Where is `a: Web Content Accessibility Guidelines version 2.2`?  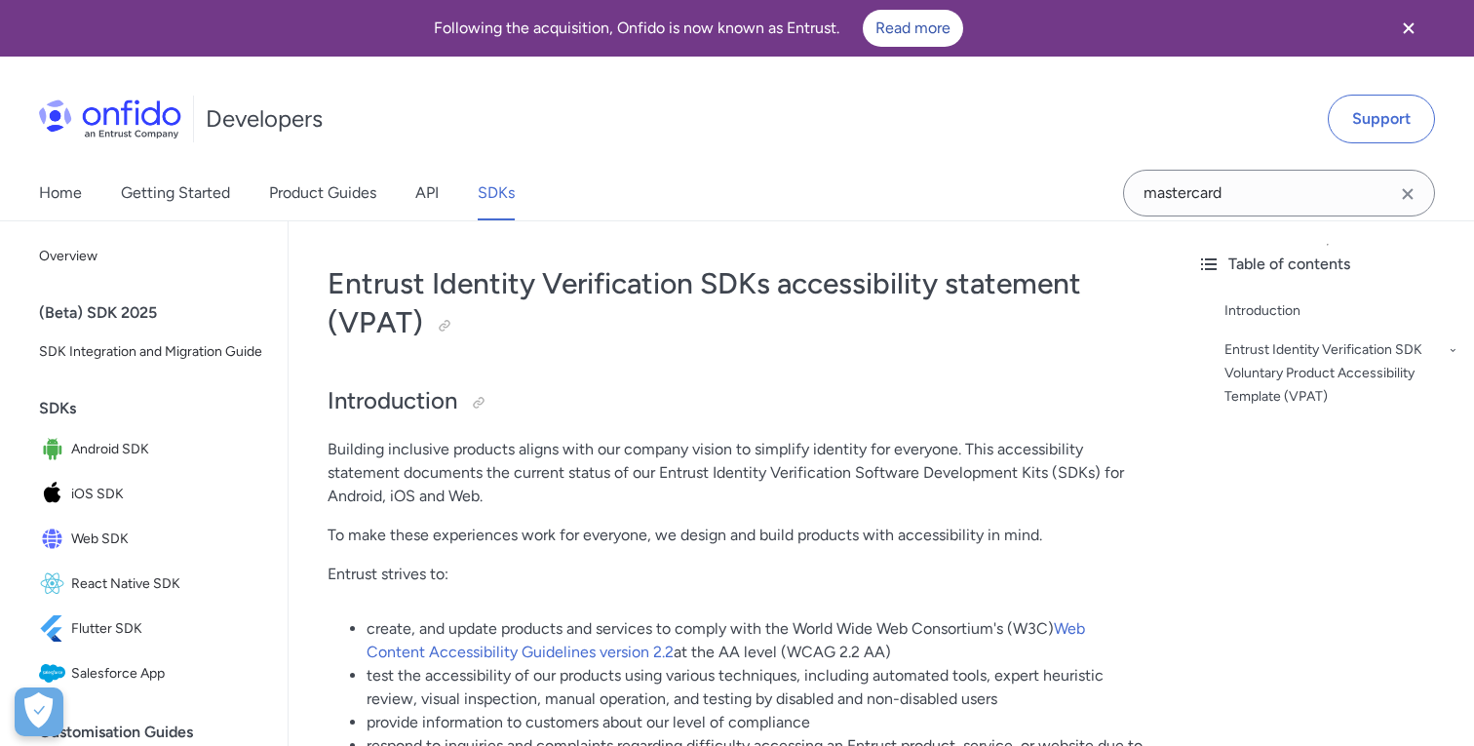
a: Web Content Accessibility Guidelines version 2.2 is located at coordinates (725, 639).